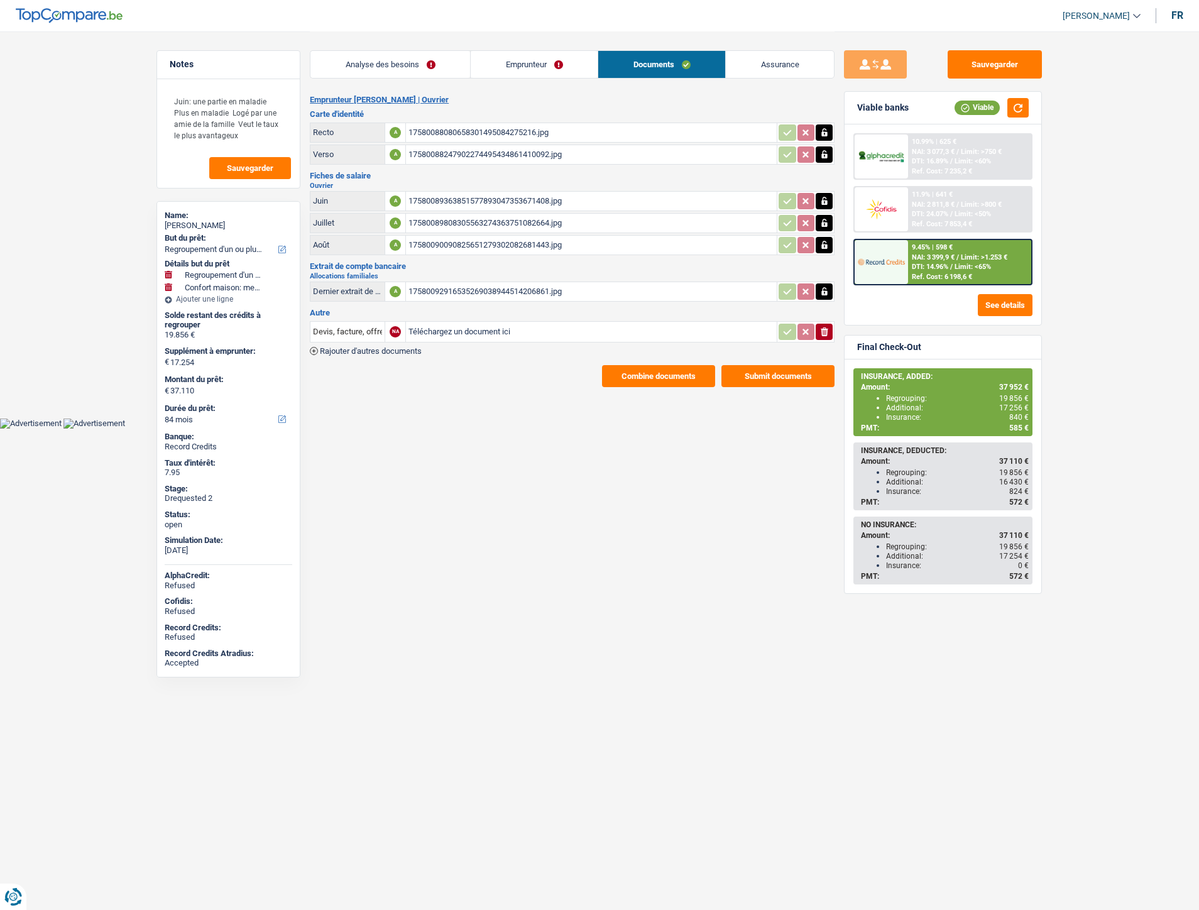 The height and width of the screenshot is (910, 1199). What do you see at coordinates (228, 299) in the screenshot?
I see `div: Ajouter une ligne` at bounding box center [228, 299].